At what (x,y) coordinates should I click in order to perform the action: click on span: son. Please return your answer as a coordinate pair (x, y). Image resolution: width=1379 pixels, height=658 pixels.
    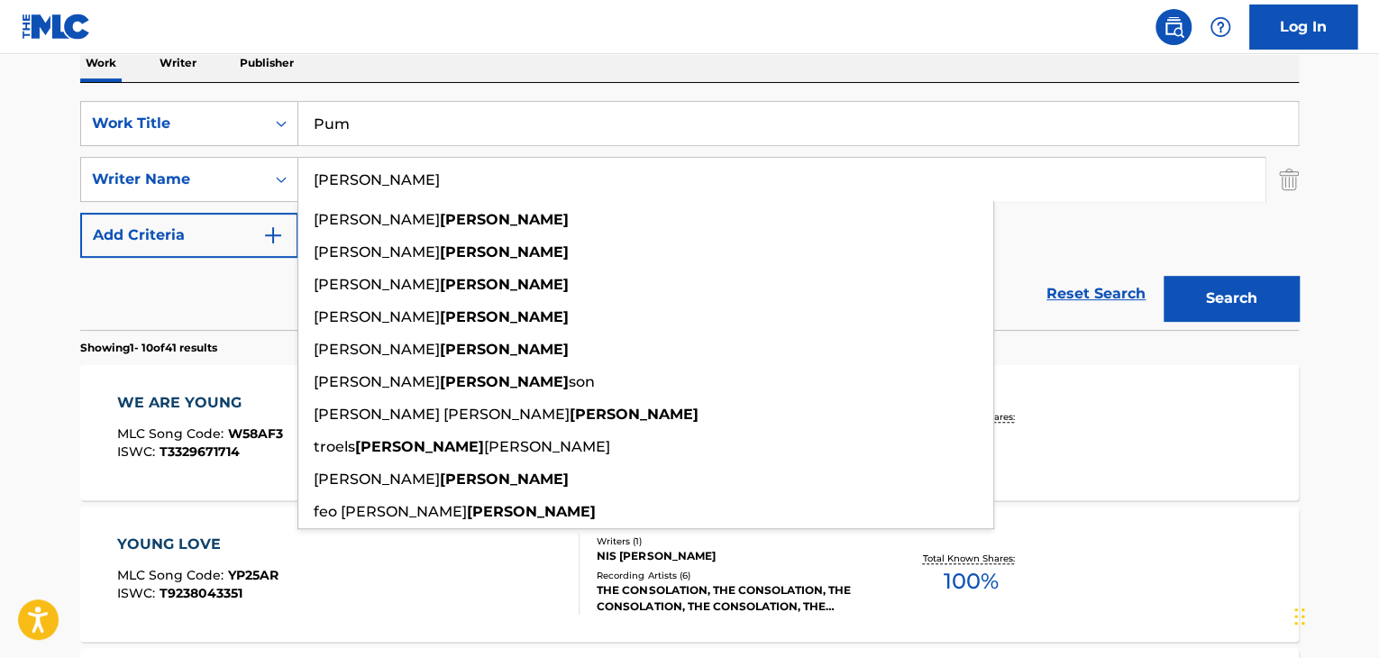
    Looking at the image, I should click on (581, 381).